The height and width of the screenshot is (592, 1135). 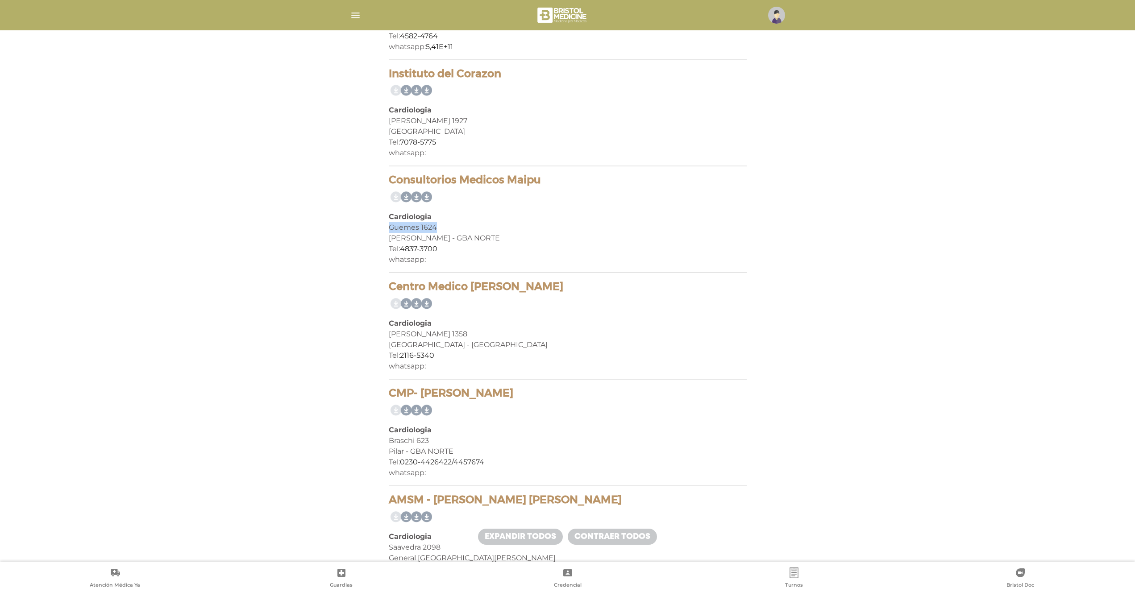 What do you see at coordinates (355, 15) in the screenshot?
I see `img: Cober_menu-lines-white.svg` at bounding box center [355, 15].